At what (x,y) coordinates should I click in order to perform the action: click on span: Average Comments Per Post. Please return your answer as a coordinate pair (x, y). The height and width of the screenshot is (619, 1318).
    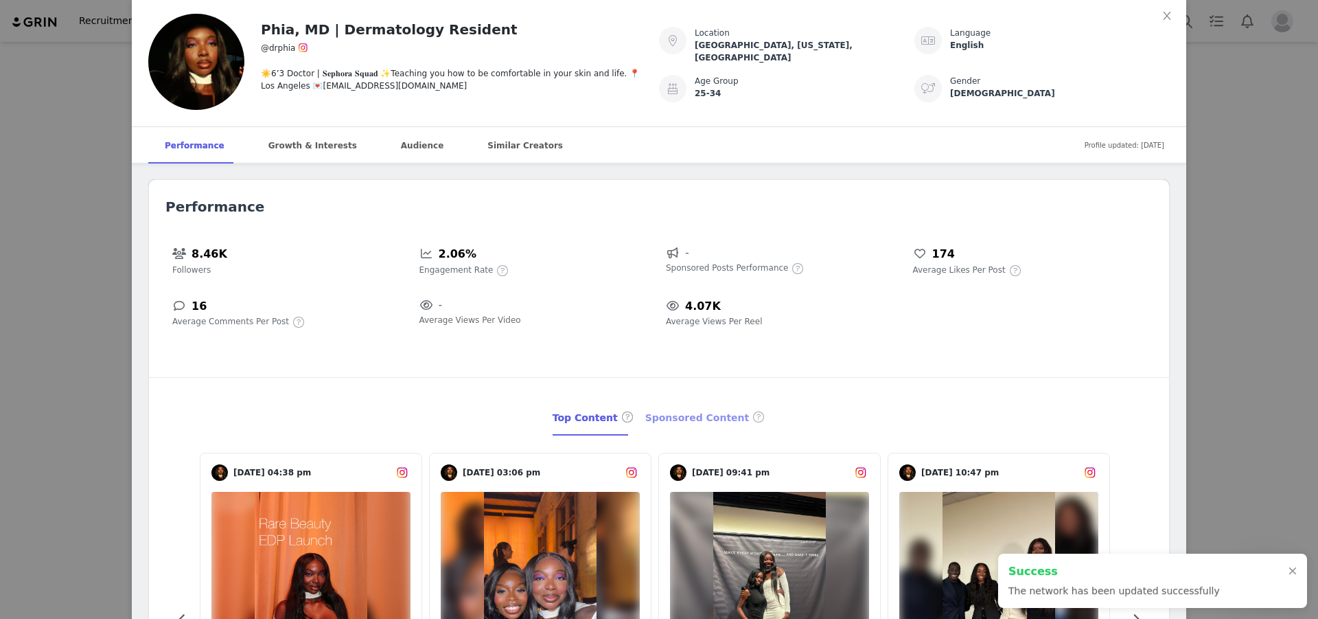
    Looking at the image, I should click on (231, 321).